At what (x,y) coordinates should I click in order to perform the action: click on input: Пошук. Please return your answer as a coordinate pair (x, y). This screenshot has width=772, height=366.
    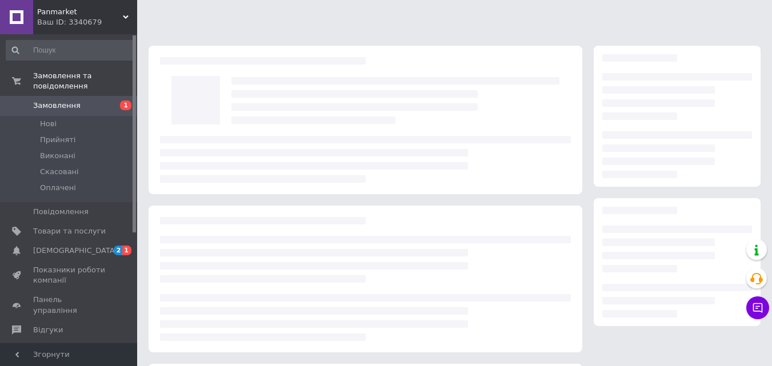
    Looking at the image, I should click on (70, 50).